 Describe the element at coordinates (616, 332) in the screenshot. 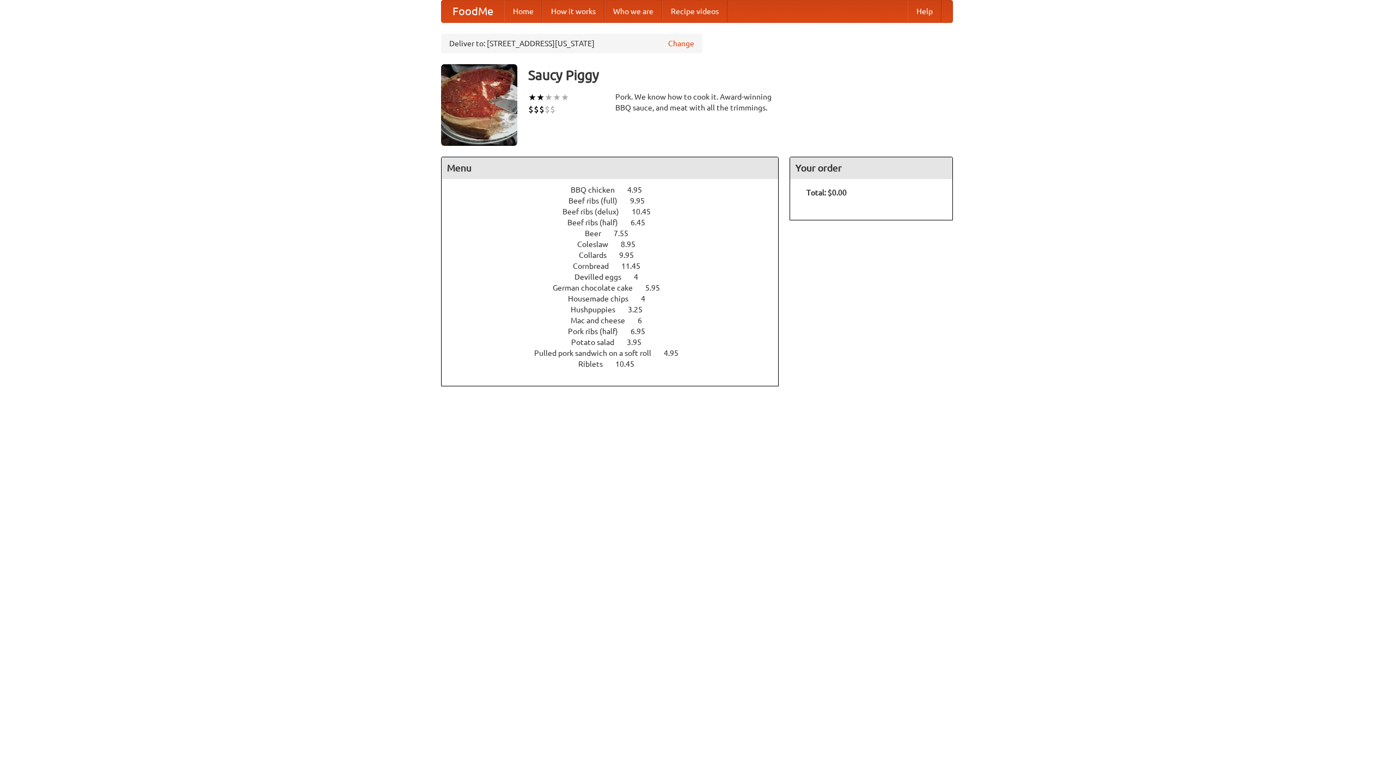

I see `a: Pork ribs (half) 6.95` at that location.